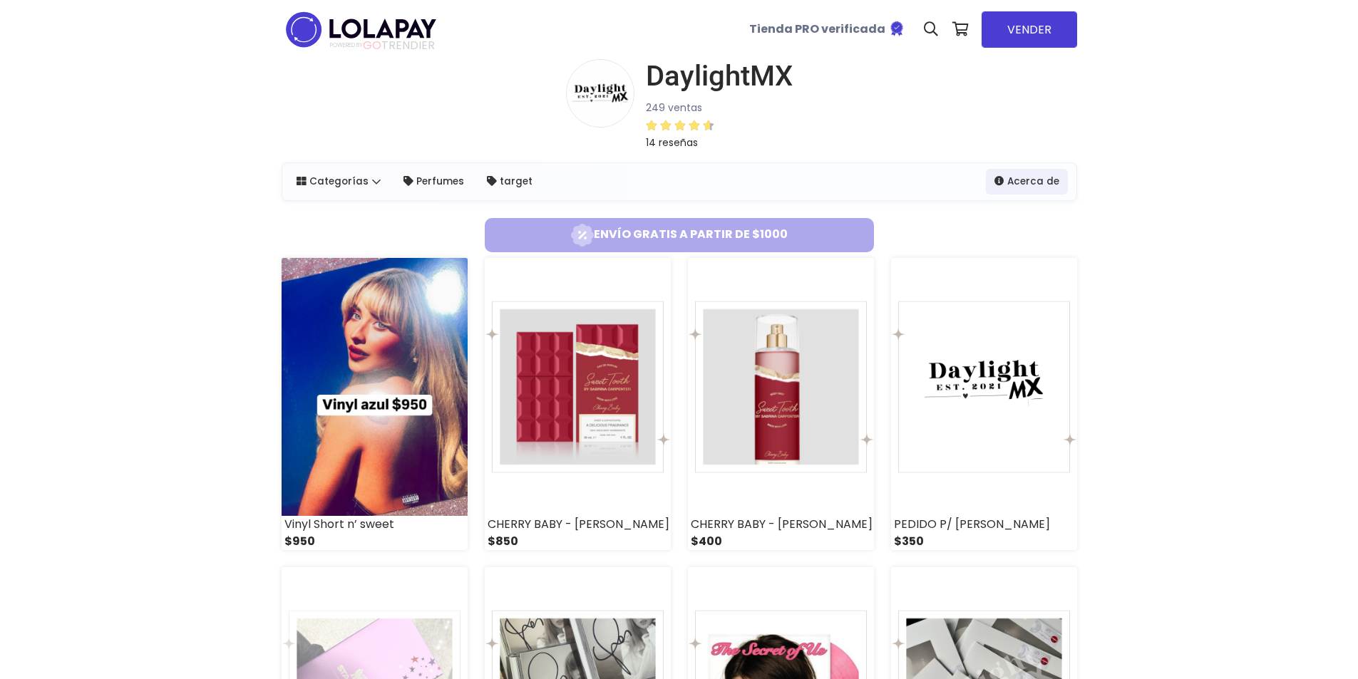  Describe the element at coordinates (679, 235) in the screenshot. I see `span: Envío gratis a partir de $1000` at that location.